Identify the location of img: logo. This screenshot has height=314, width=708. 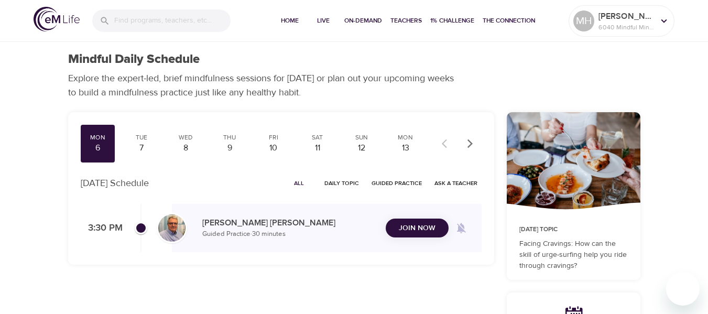
(57, 19).